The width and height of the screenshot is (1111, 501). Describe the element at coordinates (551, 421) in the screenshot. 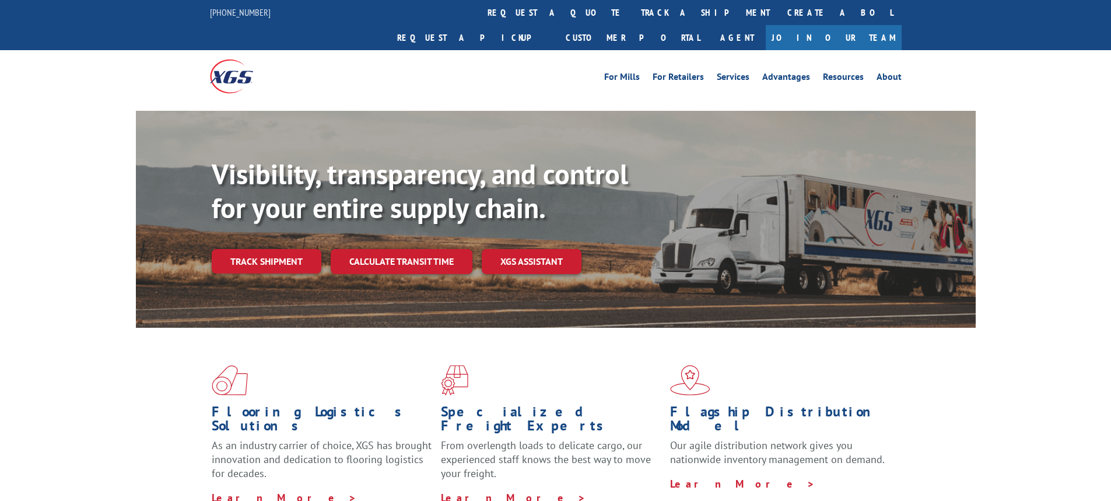

I see `h1: Specialized Freight Experts` at that location.